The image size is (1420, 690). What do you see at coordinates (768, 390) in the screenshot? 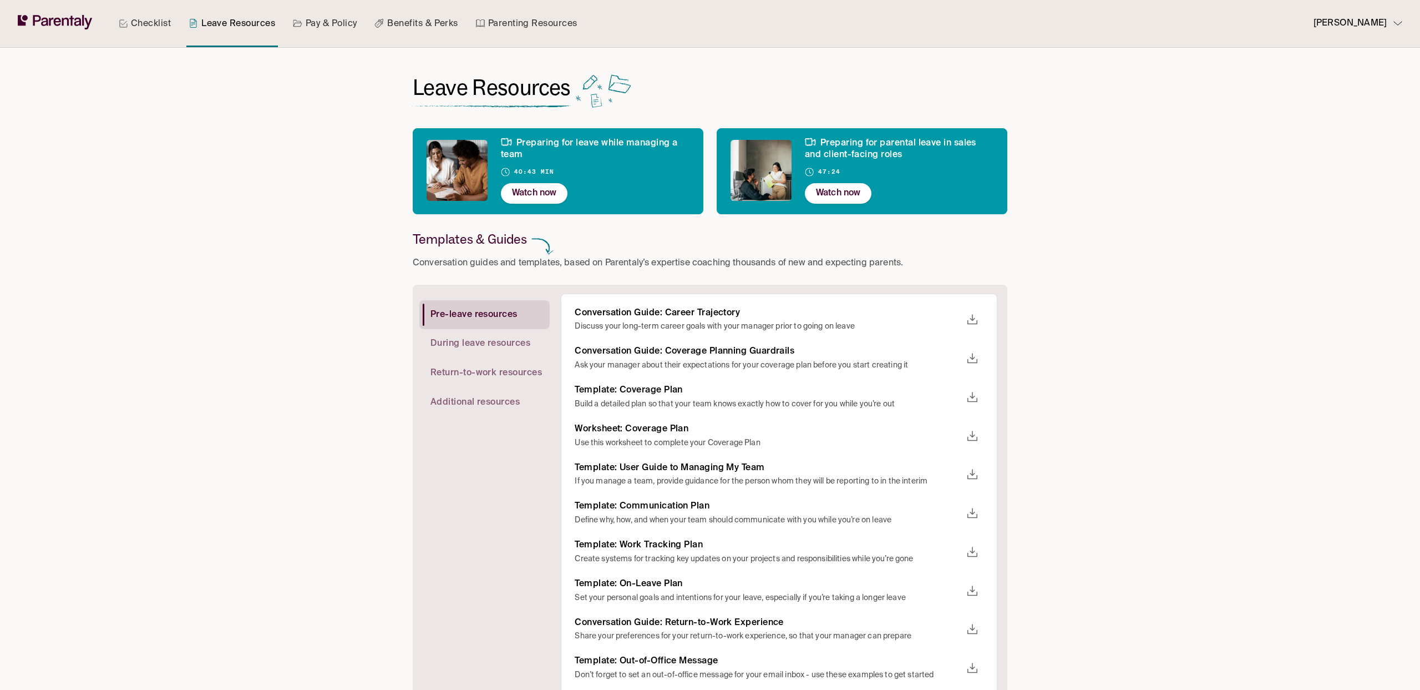
I see `h6: Template: Coverage Plan` at bounding box center [768, 390].